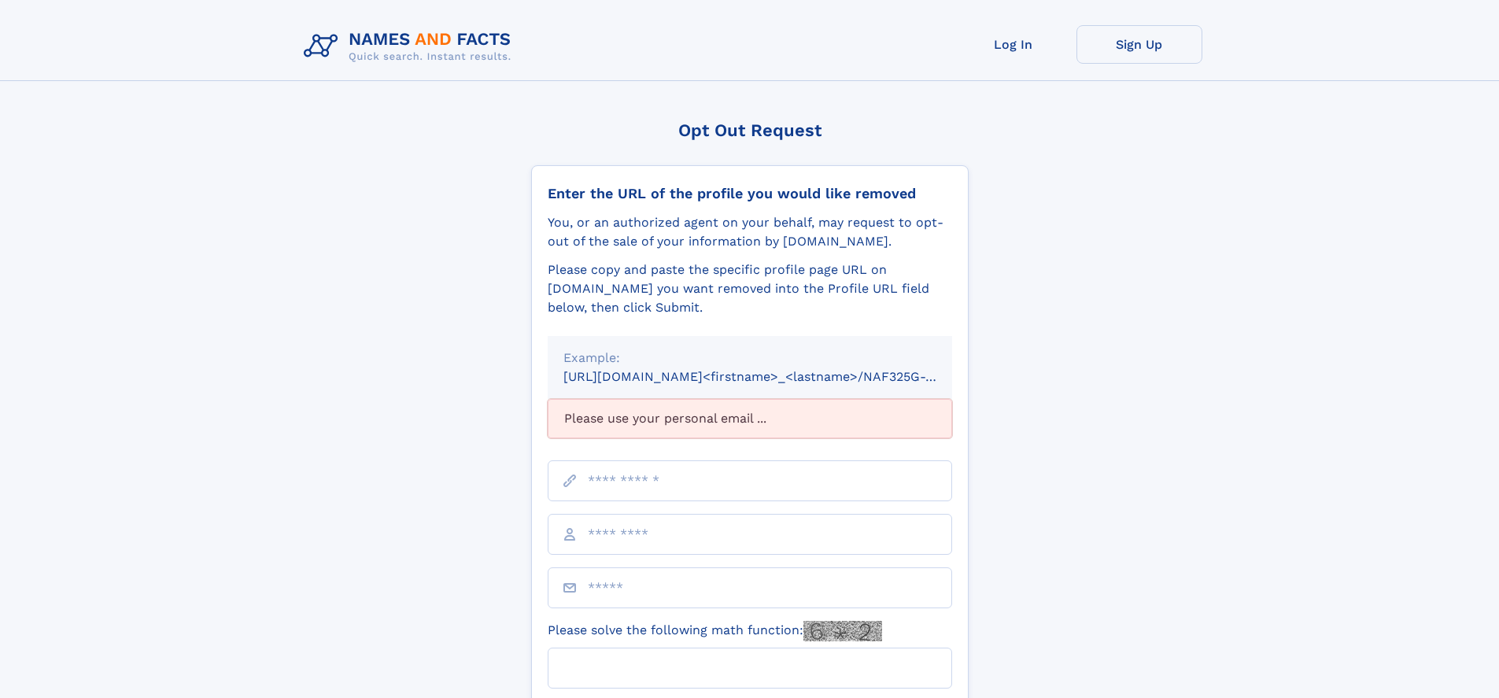 The width and height of the screenshot is (1499, 698). I want to click on label: Please solve the following math function:, so click(715, 631).